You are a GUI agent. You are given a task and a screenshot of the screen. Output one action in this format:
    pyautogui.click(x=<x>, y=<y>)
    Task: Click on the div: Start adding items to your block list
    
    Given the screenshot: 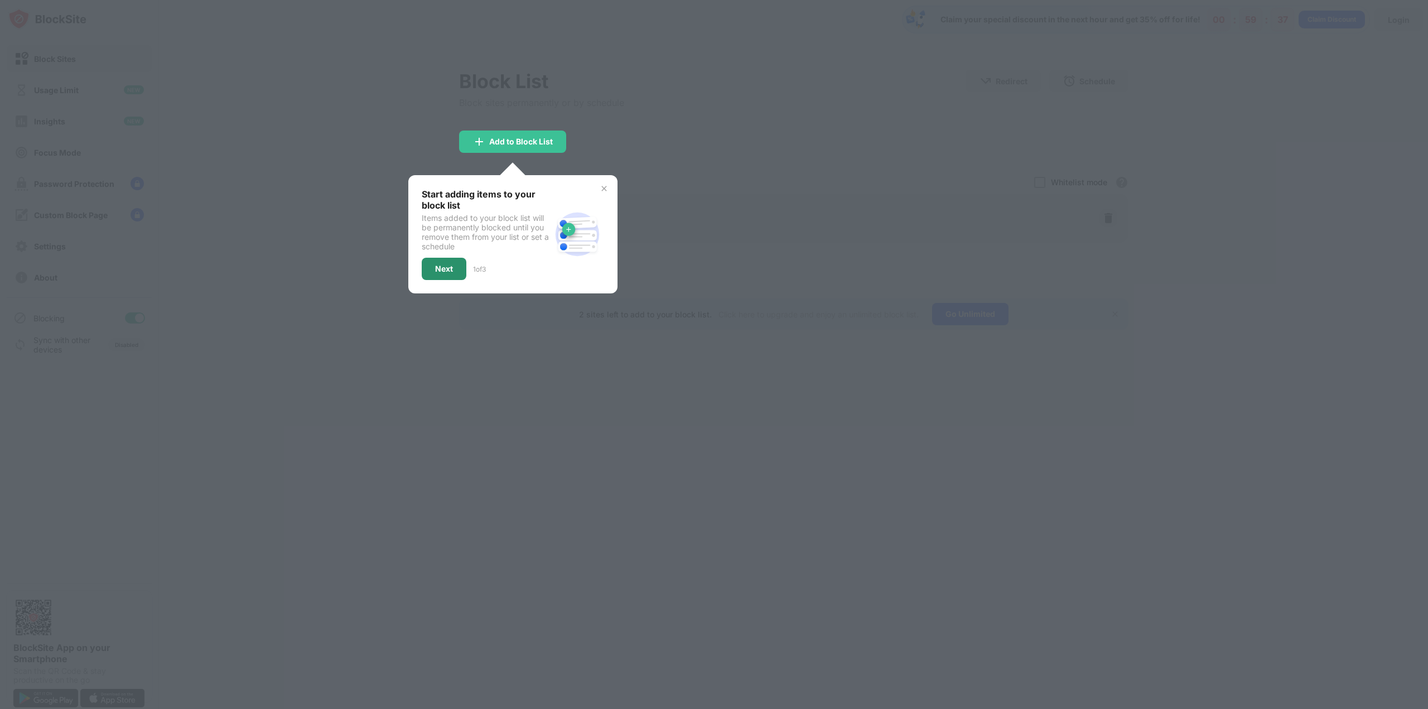 What is the action you would take?
    pyautogui.click(x=486, y=200)
    